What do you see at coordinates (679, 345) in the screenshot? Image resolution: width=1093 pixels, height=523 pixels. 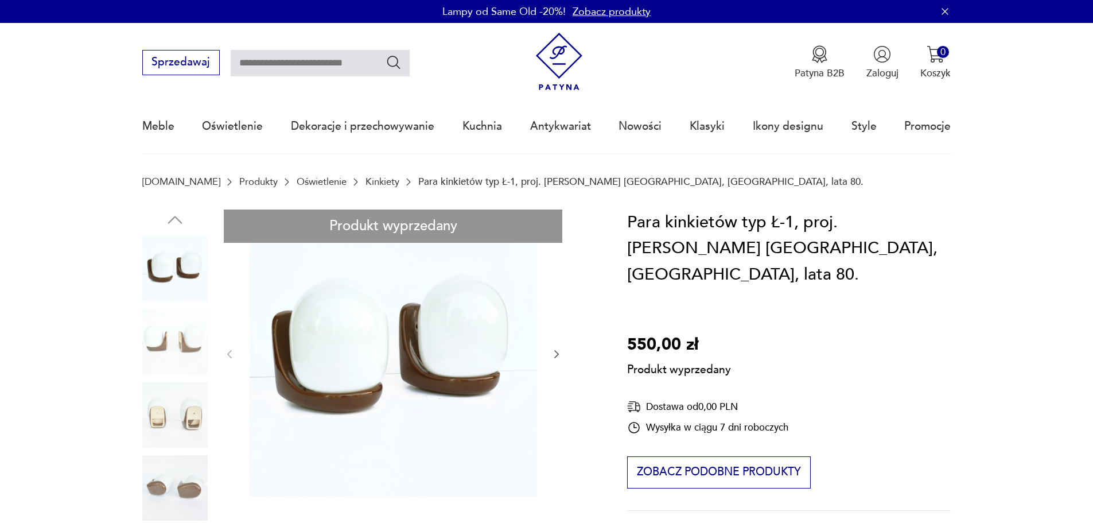 I see `p: 550,00 zł` at bounding box center [679, 345].